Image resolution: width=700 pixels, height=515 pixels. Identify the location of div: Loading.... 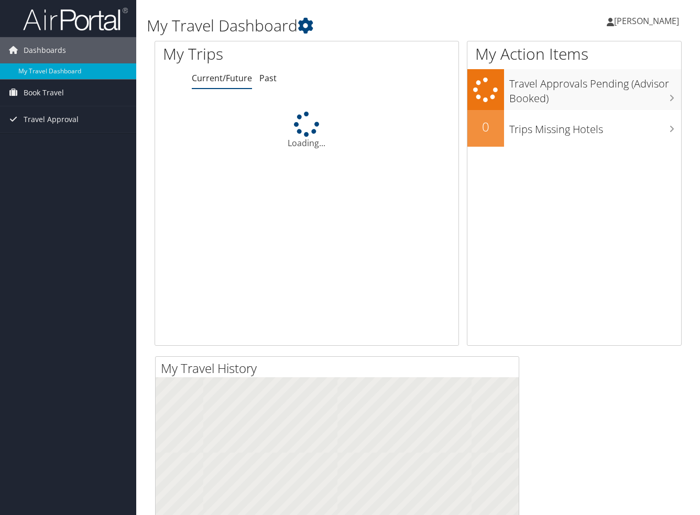
(306, 130).